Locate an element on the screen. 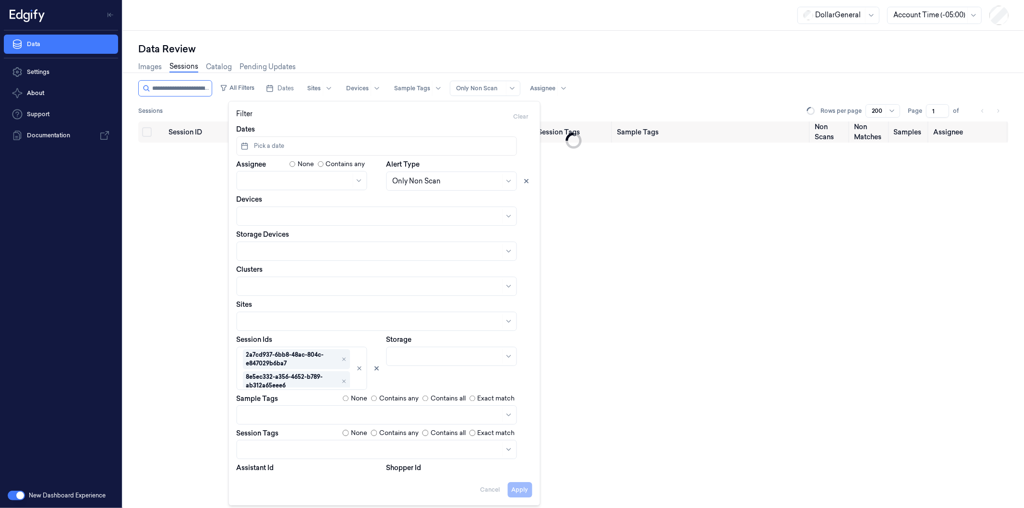 This screenshot has width=1024, height=508. span: Page is located at coordinates (915, 111).